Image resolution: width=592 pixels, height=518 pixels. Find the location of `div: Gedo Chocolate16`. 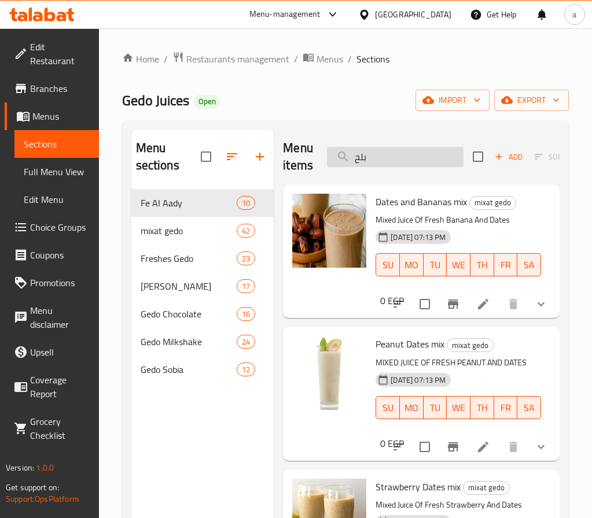

div: Gedo Chocolate16 is located at coordinates (202, 314).